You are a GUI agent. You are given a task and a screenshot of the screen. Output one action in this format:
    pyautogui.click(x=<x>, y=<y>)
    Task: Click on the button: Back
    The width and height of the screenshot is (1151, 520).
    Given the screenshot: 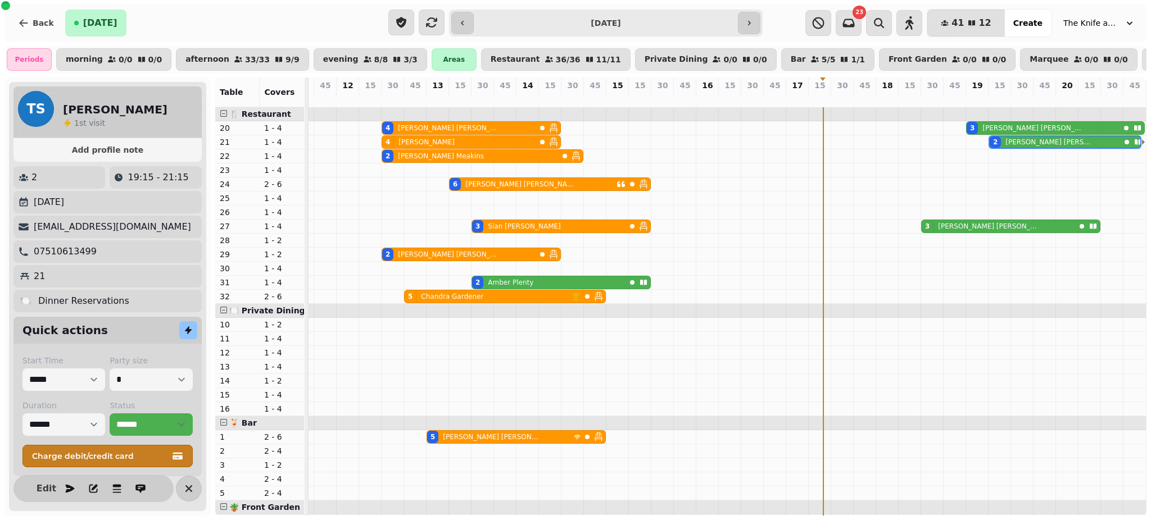 What is the action you would take?
    pyautogui.click(x=36, y=23)
    